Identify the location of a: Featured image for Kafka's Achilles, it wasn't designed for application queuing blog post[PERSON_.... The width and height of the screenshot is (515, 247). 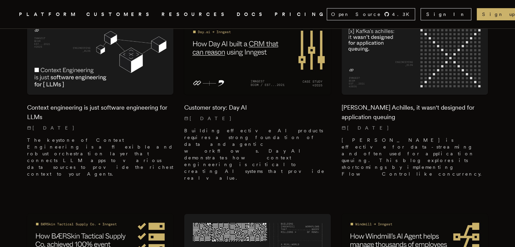
(415, 102).